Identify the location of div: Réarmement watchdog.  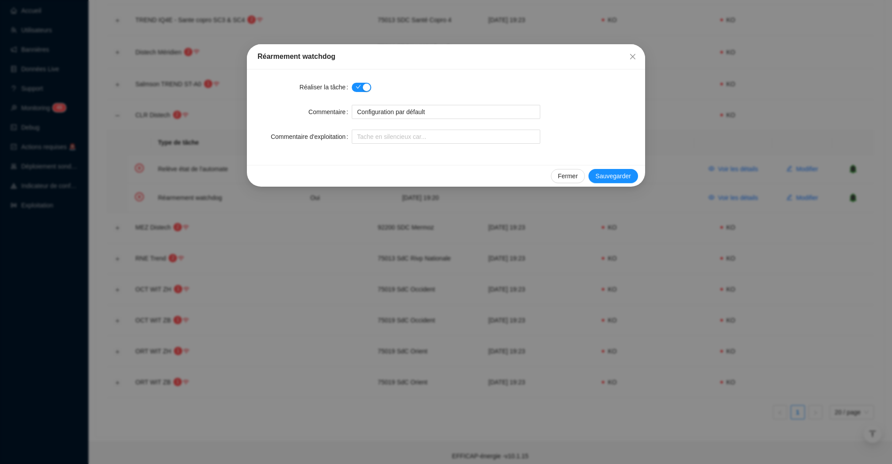
(446, 57).